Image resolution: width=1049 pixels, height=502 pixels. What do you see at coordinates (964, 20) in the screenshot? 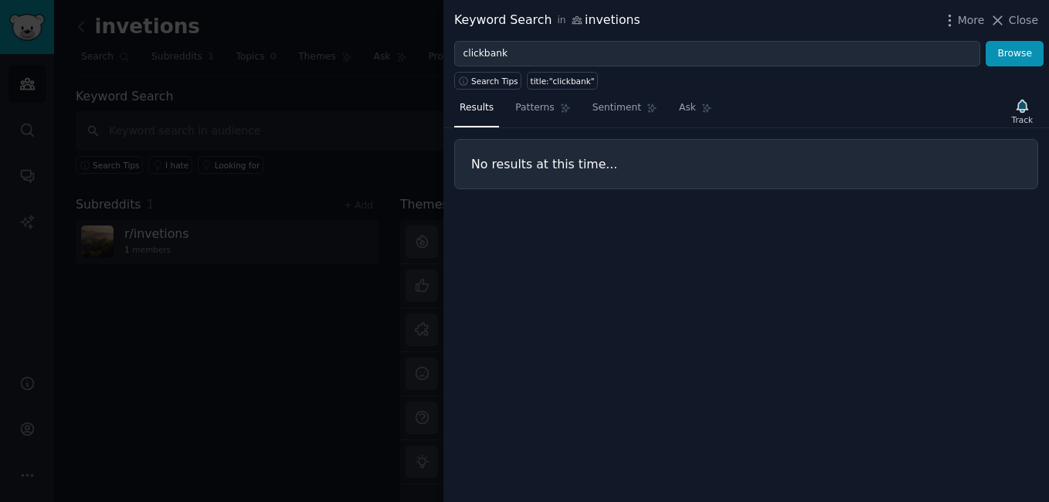
I see `button: More` at bounding box center [964, 20].